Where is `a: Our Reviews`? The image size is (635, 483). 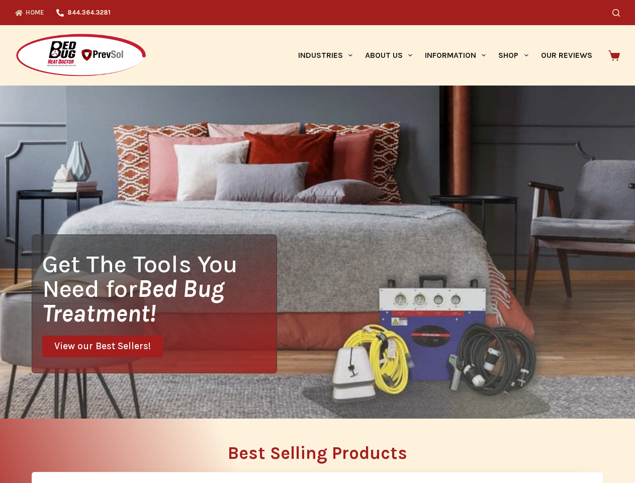
a: Our Reviews is located at coordinates (566, 55).